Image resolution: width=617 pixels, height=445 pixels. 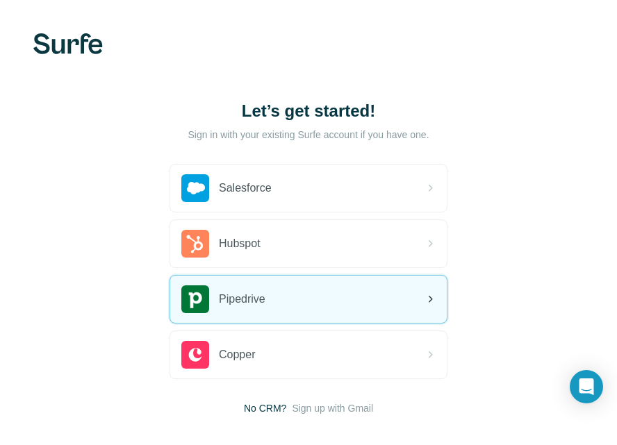 What do you see at coordinates (332, 408) in the screenshot?
I see `span: Sign up with Gmail` at bounding box center [332, 408].